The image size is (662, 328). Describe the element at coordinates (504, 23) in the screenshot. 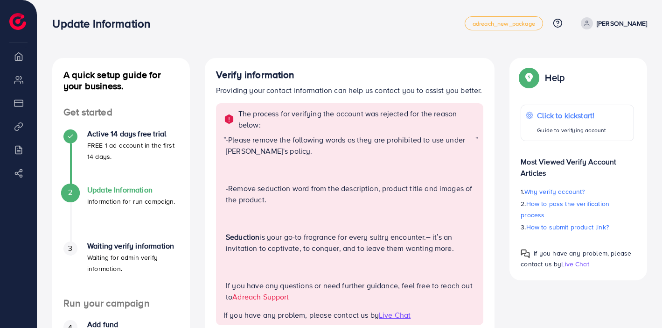

I see `a: adreach_new_package` at that location.